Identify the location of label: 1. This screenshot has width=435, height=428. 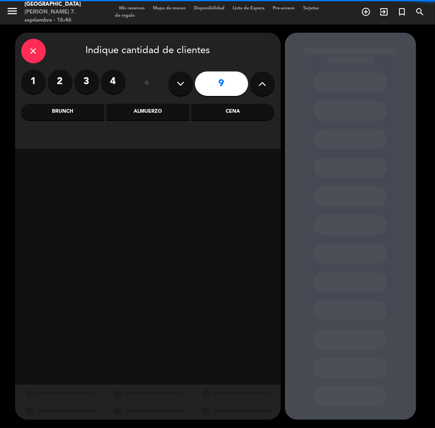
(34, 82).